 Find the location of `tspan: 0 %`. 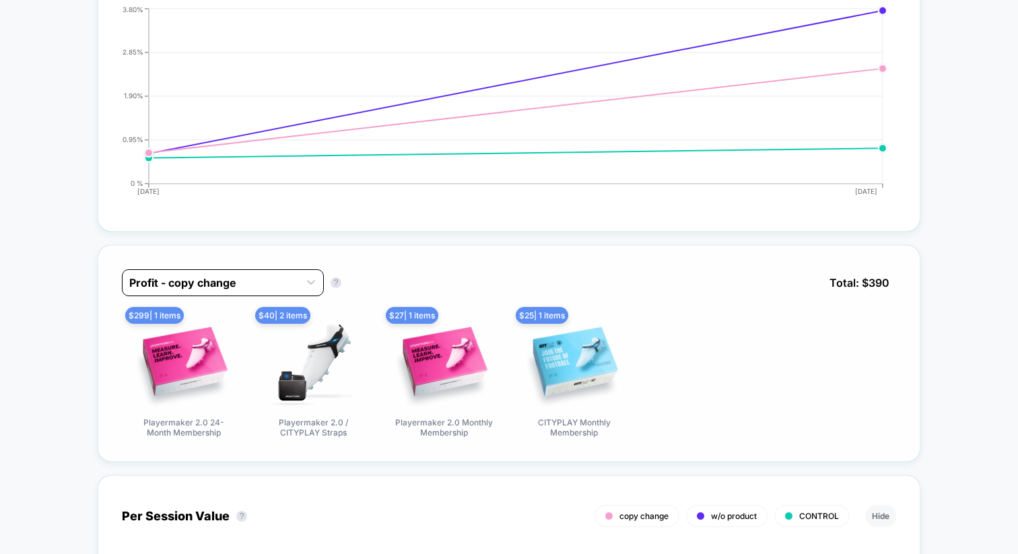

tspan: 0 % is located at coordinates (137, 183).